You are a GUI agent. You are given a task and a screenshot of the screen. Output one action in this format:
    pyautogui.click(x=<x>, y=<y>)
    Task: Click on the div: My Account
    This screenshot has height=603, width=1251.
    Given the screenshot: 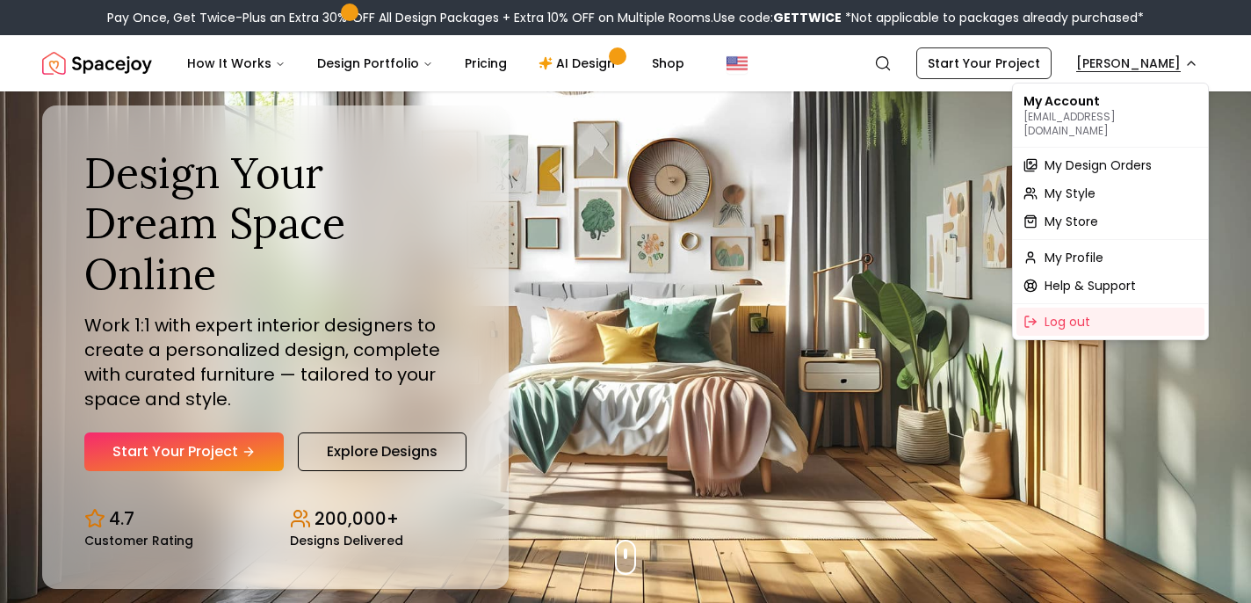 What is the action you would take?
    pyautogui.click(x=1111, y=115)
    